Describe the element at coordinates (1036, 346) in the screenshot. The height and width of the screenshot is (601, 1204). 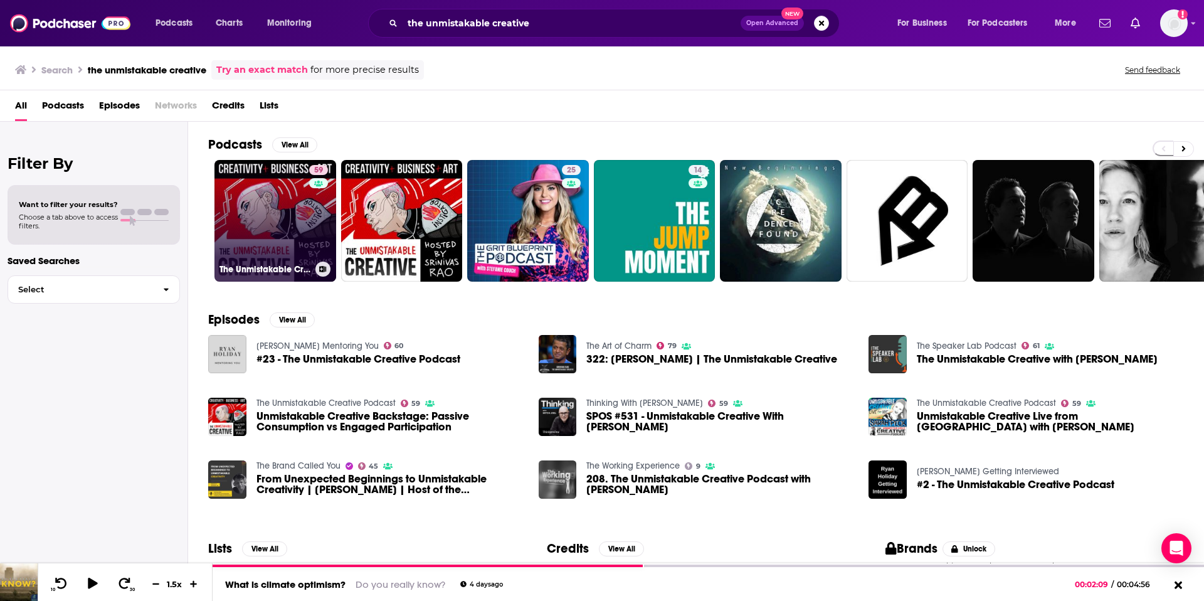
I see `span: 61` at that location.